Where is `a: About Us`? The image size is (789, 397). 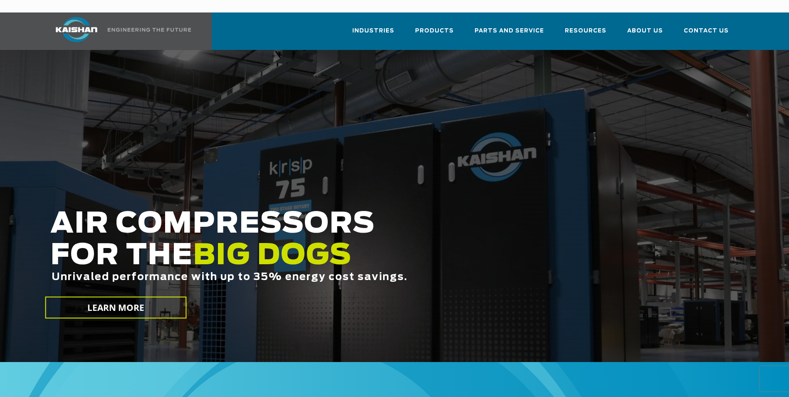 a: About Us is located at coordinates (645, 34).